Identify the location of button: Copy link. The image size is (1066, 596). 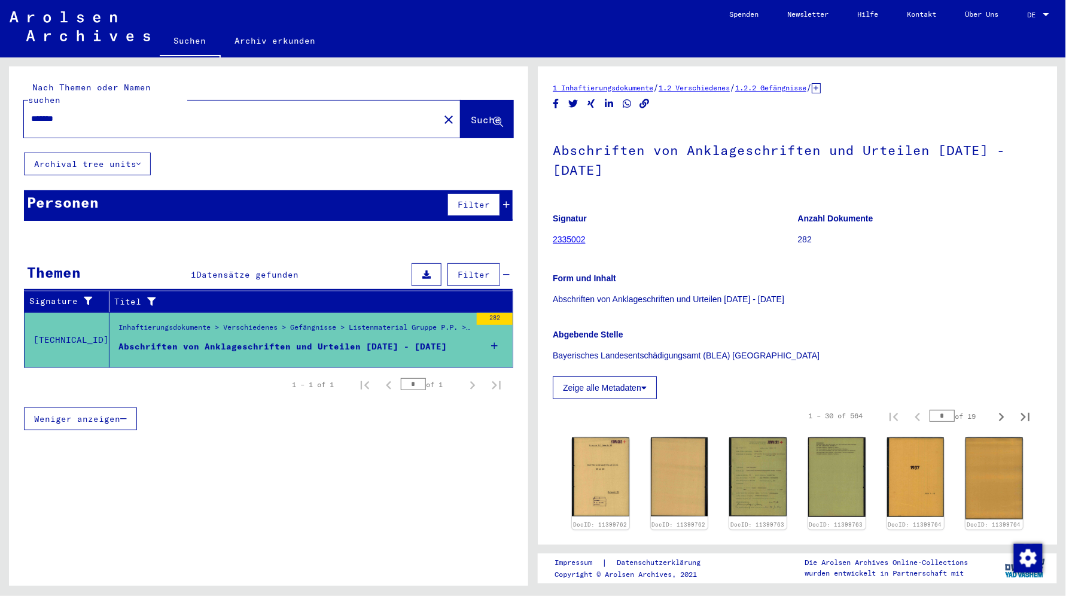
(644, 103).